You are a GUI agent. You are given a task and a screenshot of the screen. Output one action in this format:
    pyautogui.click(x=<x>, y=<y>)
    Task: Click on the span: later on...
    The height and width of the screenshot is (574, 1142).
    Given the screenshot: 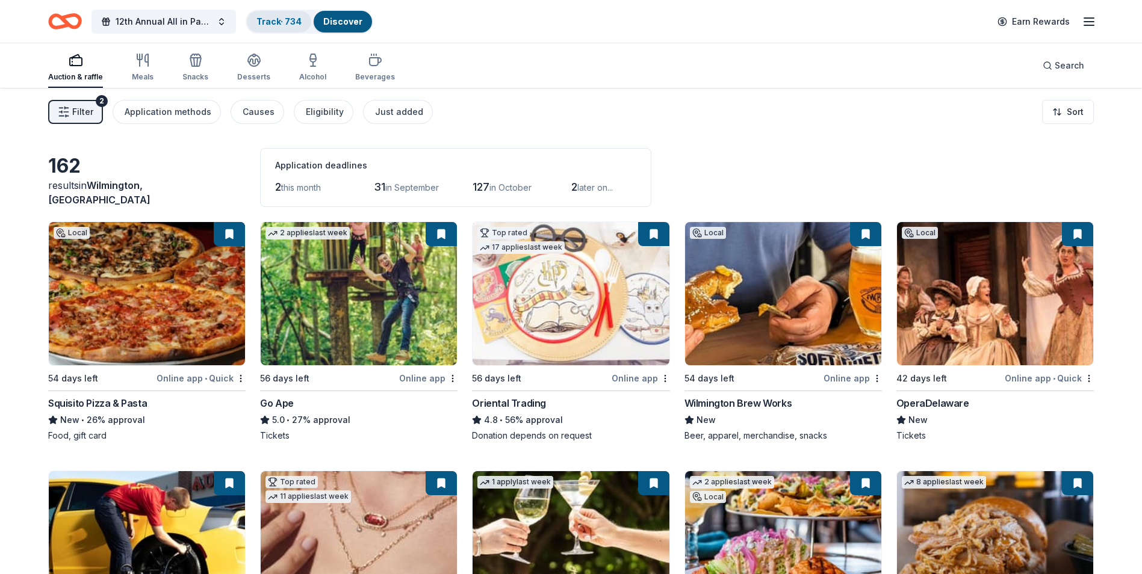 What is the action you would take?
    pyautogui.click(x=595, y=187)
    